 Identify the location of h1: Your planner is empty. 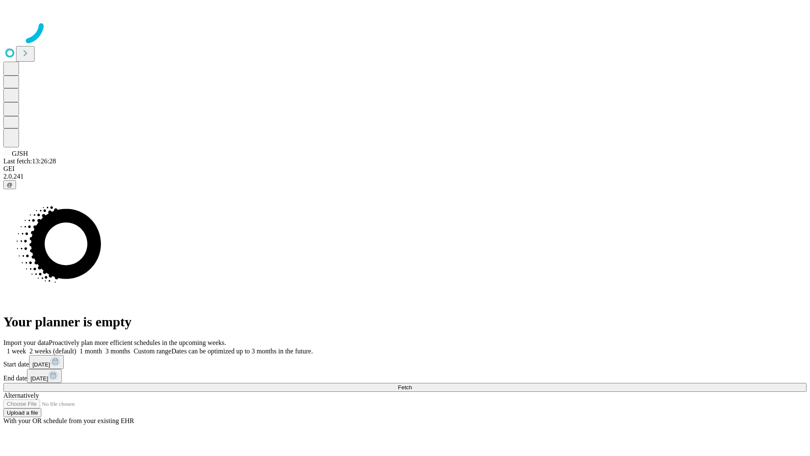
(405, 321).